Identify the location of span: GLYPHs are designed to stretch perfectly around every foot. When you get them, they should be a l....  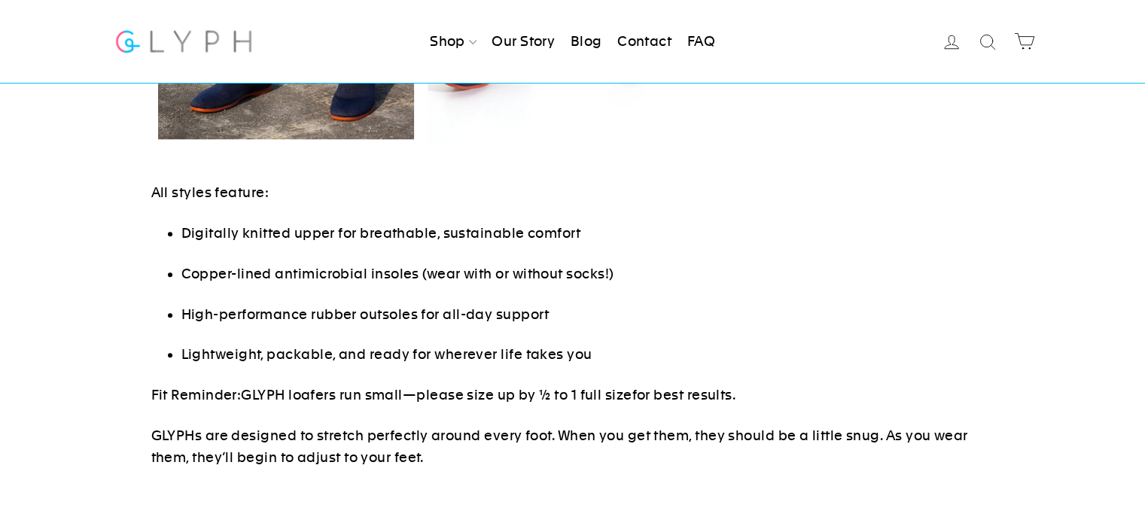
(559, 446).